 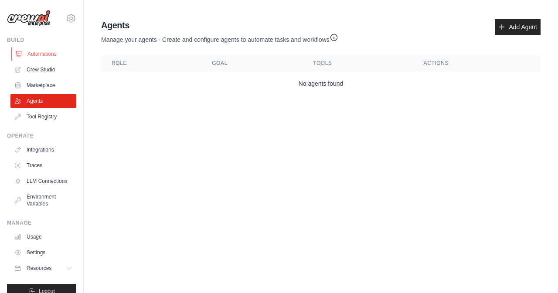 What do you see at coordinates (357, 63) in the screenshot?
I see `th: Tools` at bounding box center [357, 63].